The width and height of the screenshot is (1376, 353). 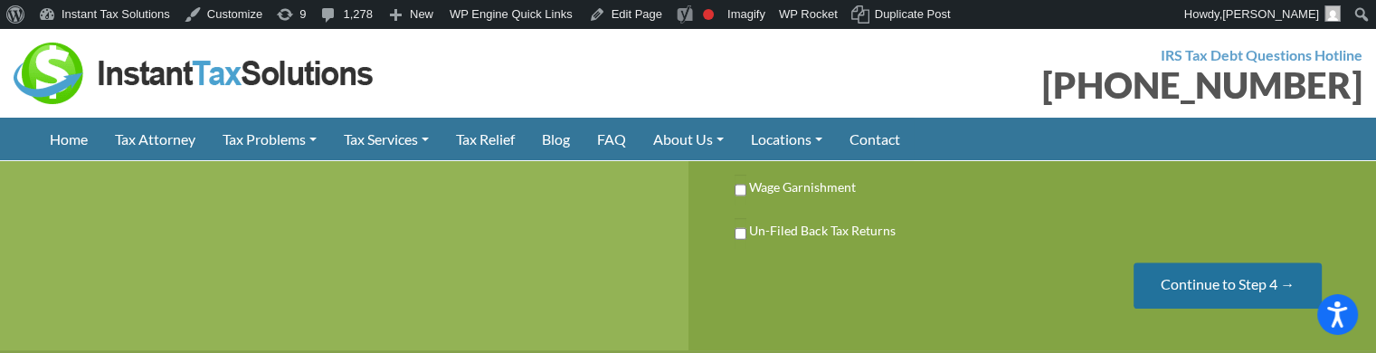 What do you see at coordinates (612, 138) in the screenshot?
I see `a: FAQ` at bounding box center [612, 138].